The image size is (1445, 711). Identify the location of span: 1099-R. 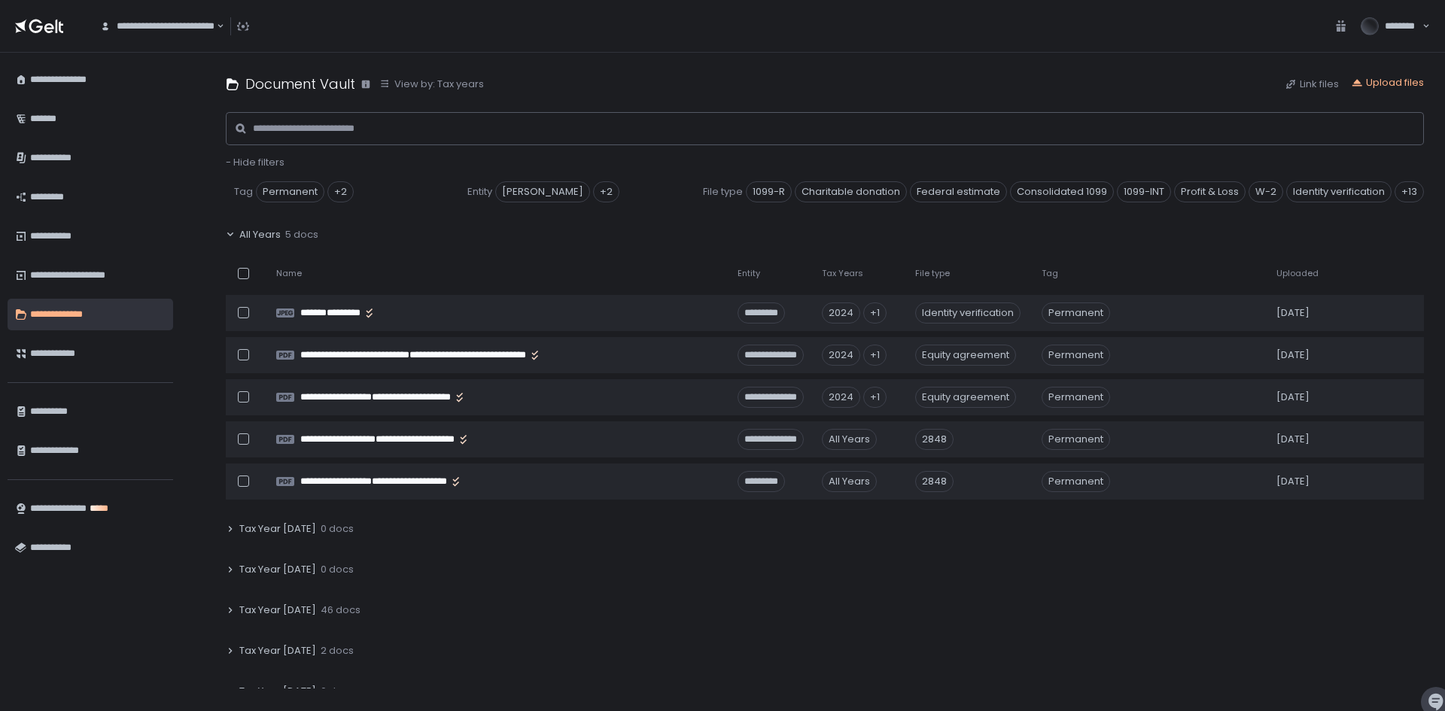
(769, 192).